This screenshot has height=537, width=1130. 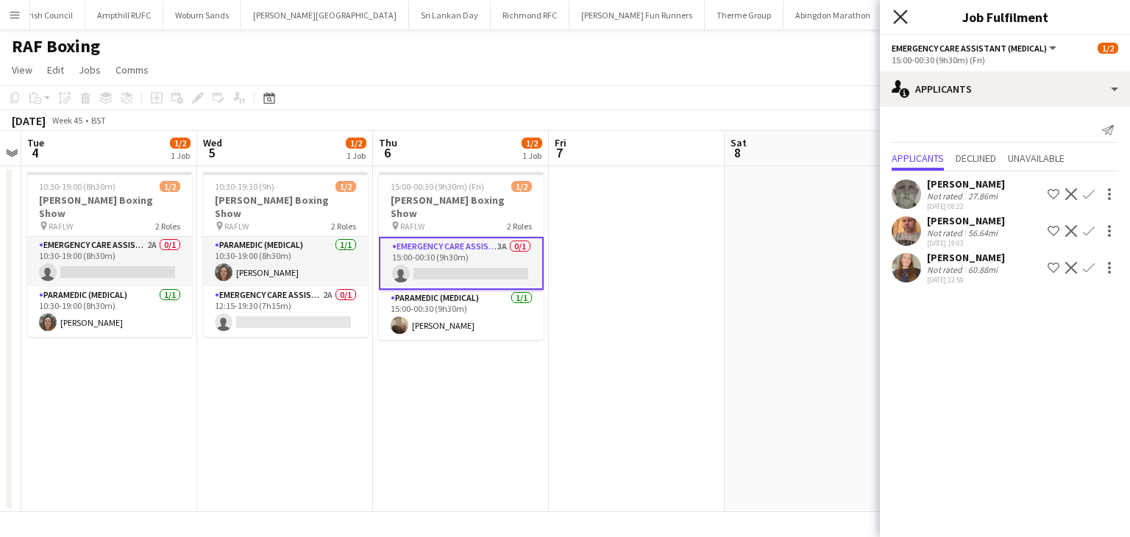 What do you see at coordinates (388, 143) in the screenshot?
I see `span: Thu` at bounding box center [388, 143].